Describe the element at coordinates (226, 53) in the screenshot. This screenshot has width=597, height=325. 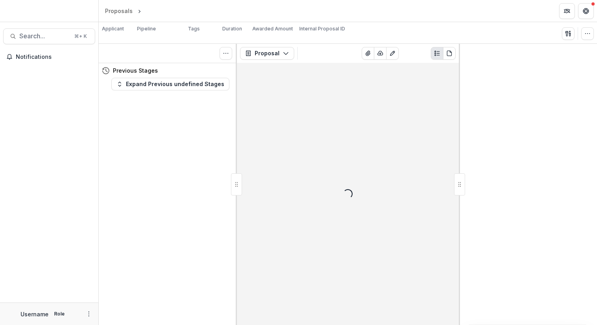
I see `button: Toggle View Cancelled Tasks` at that location.